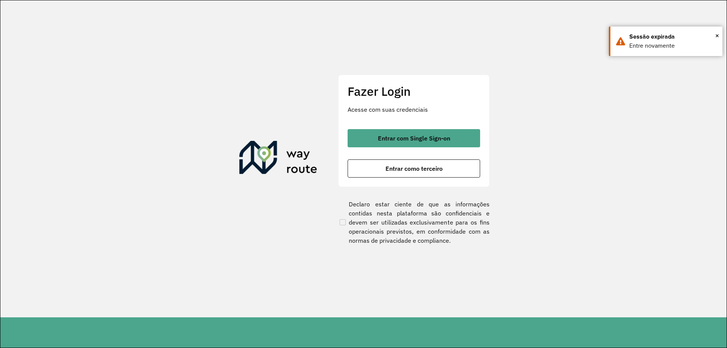  Describe the element at coordinates (414, 222) in the screenshot. I see `label: Declaro estar ciente de que as informações contidas nesta plataforma são confidenciais e devem se...` at that location.